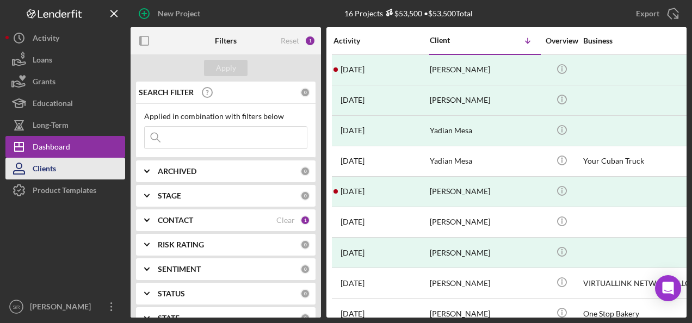  Describe the element at coordinates (65, 60) in the screenshot. I see `button: Loans` at that location.